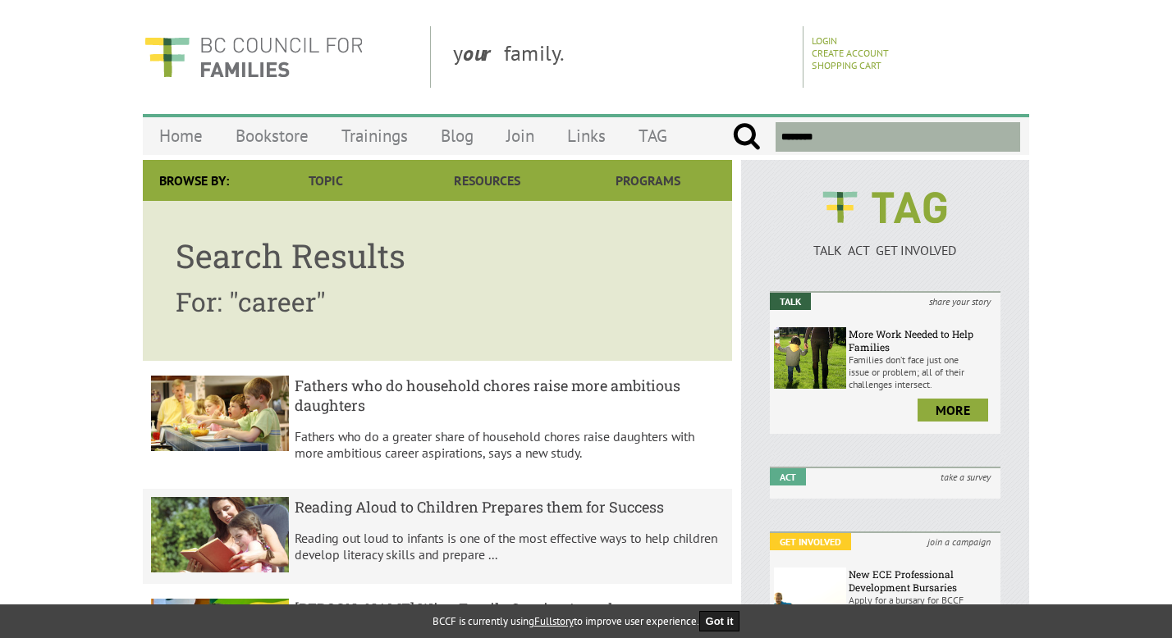 Image resolution: width=1172 pixels, height=638 pixels. What do you see at coordinates (586, 135) in the screenshot?
I see `a: Links` at bounding box center [586, 135].